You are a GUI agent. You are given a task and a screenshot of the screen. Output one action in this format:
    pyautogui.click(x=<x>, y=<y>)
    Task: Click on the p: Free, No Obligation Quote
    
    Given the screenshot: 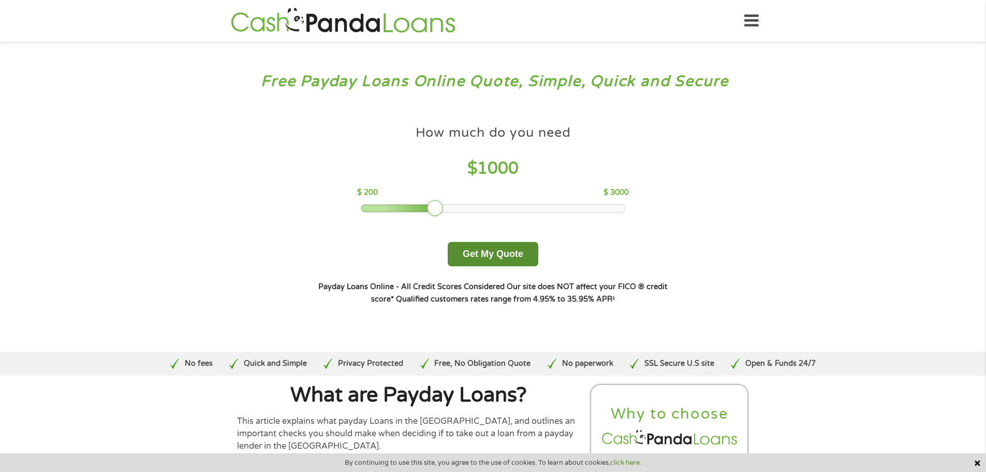 What is the action you would take?
    pyautogui.click(x=482, y=363)
    